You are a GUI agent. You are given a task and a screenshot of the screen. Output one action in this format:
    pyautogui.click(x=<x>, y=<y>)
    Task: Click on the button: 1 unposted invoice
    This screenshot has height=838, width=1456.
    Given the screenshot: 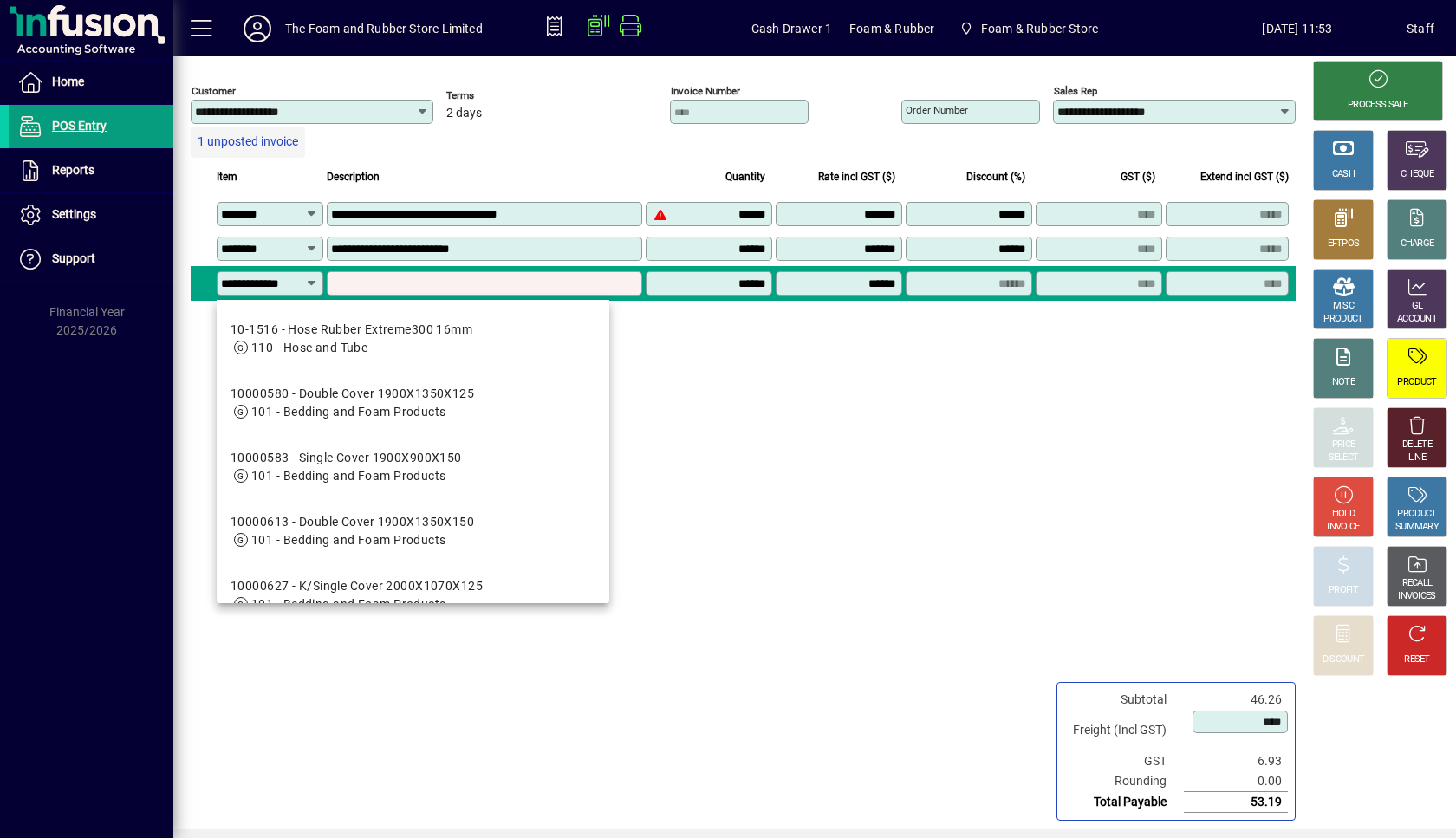 What is the action you would take?
    pyautogui.click(x=248, y=142)
    